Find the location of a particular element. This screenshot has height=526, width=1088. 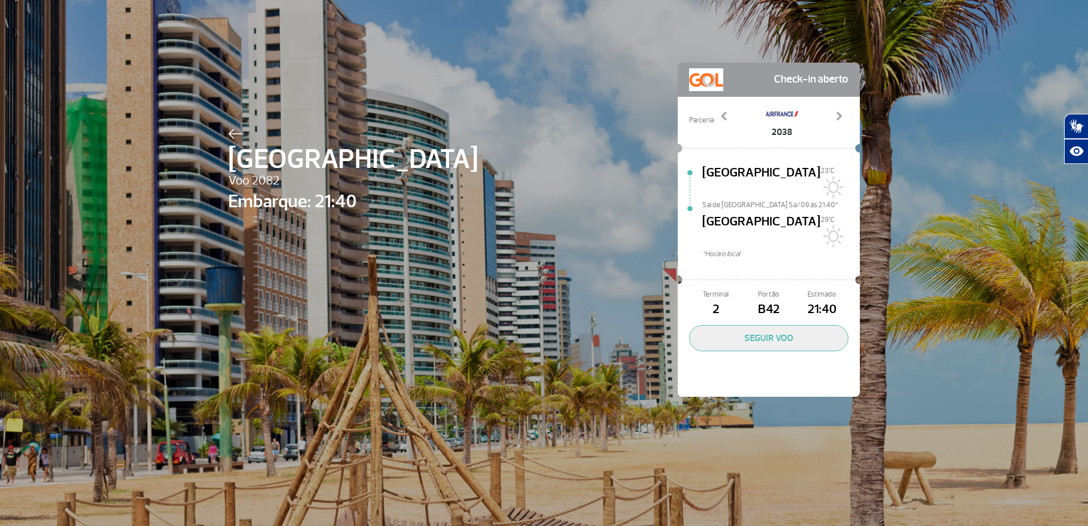

span: 23°C is located at coordinates (828, 171).